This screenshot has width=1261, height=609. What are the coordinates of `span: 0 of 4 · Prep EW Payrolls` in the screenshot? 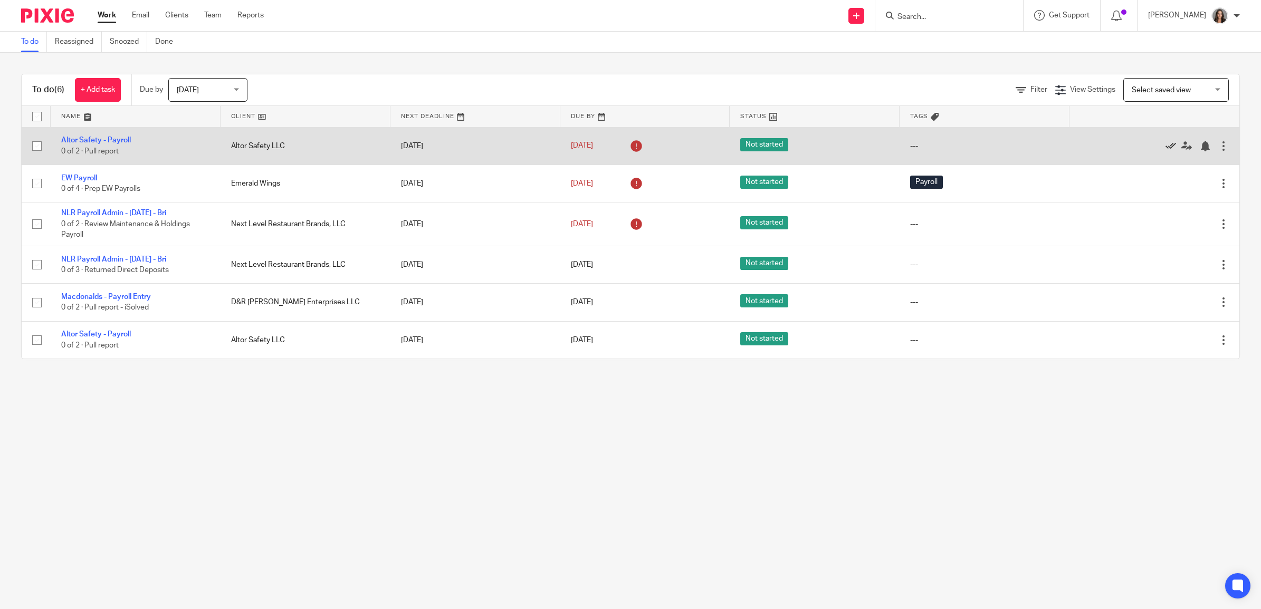 It's located at (101, 189).